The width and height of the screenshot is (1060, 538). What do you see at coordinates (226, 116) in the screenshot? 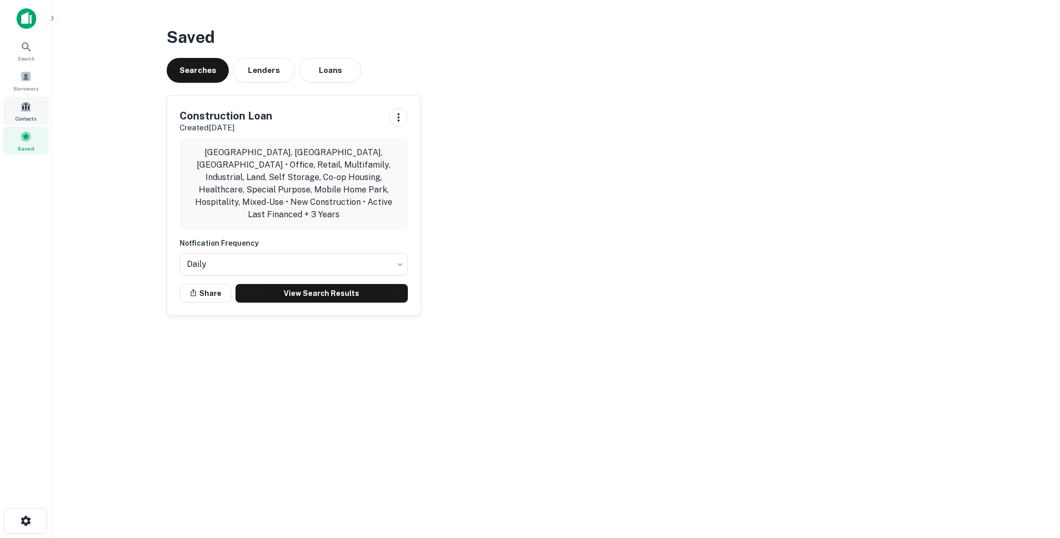
I see `h5: Construction Loan` at bounding box center [226, 116].